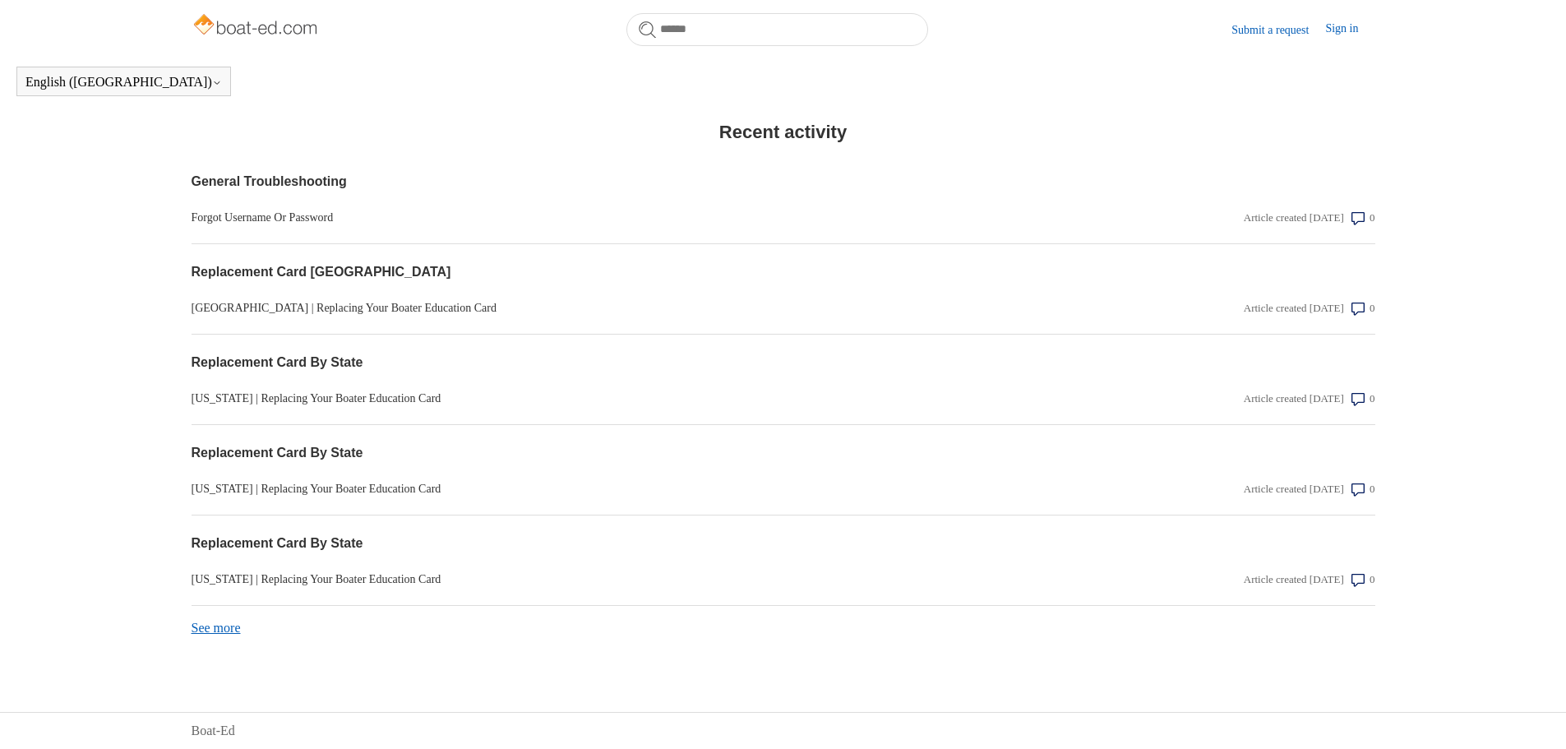 The image size is (1566, 749). I want to click on a: General Troubleshooting, so click(606, 182).